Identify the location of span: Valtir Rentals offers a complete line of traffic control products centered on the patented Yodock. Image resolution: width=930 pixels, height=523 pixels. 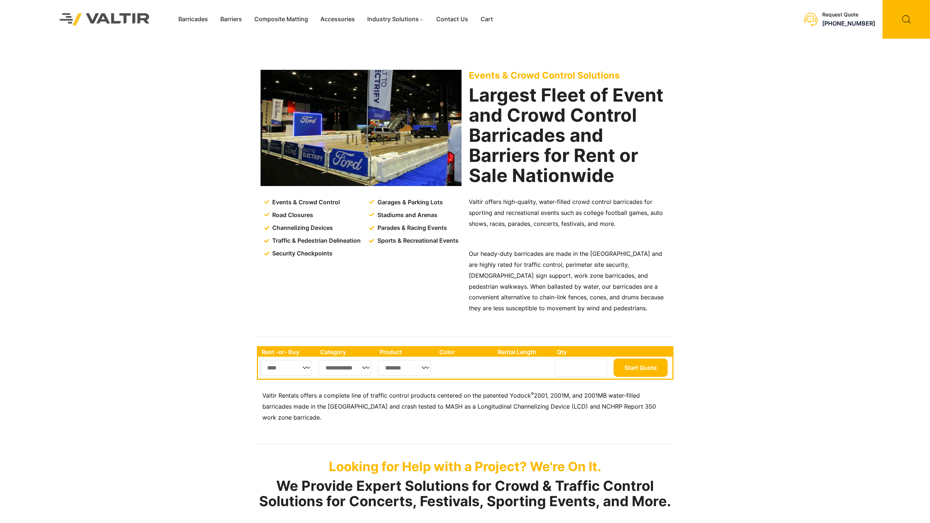
(396, 395).